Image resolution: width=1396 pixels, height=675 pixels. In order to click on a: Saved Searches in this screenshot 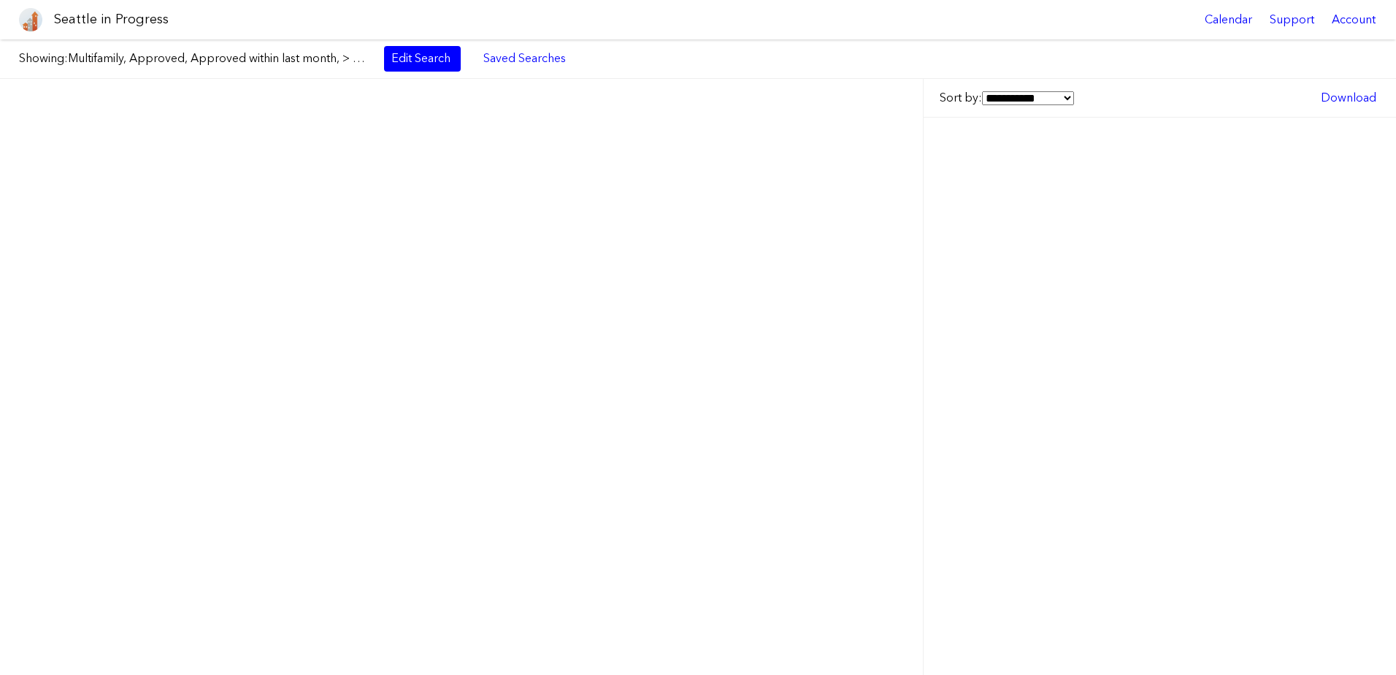, I will do `click(524, 58)`.